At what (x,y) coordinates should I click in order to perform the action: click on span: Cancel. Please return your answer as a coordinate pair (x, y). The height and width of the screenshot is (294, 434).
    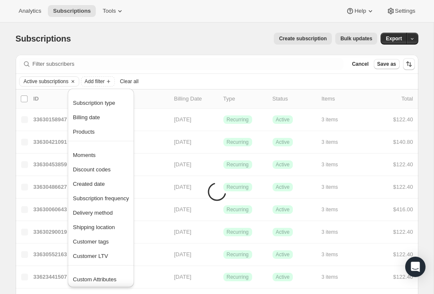
    Looking at the image, I should click on (360, 64).